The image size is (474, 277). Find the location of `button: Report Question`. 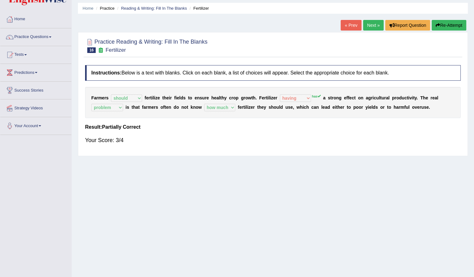

button: Report Question is located at coordinates (408, 25).